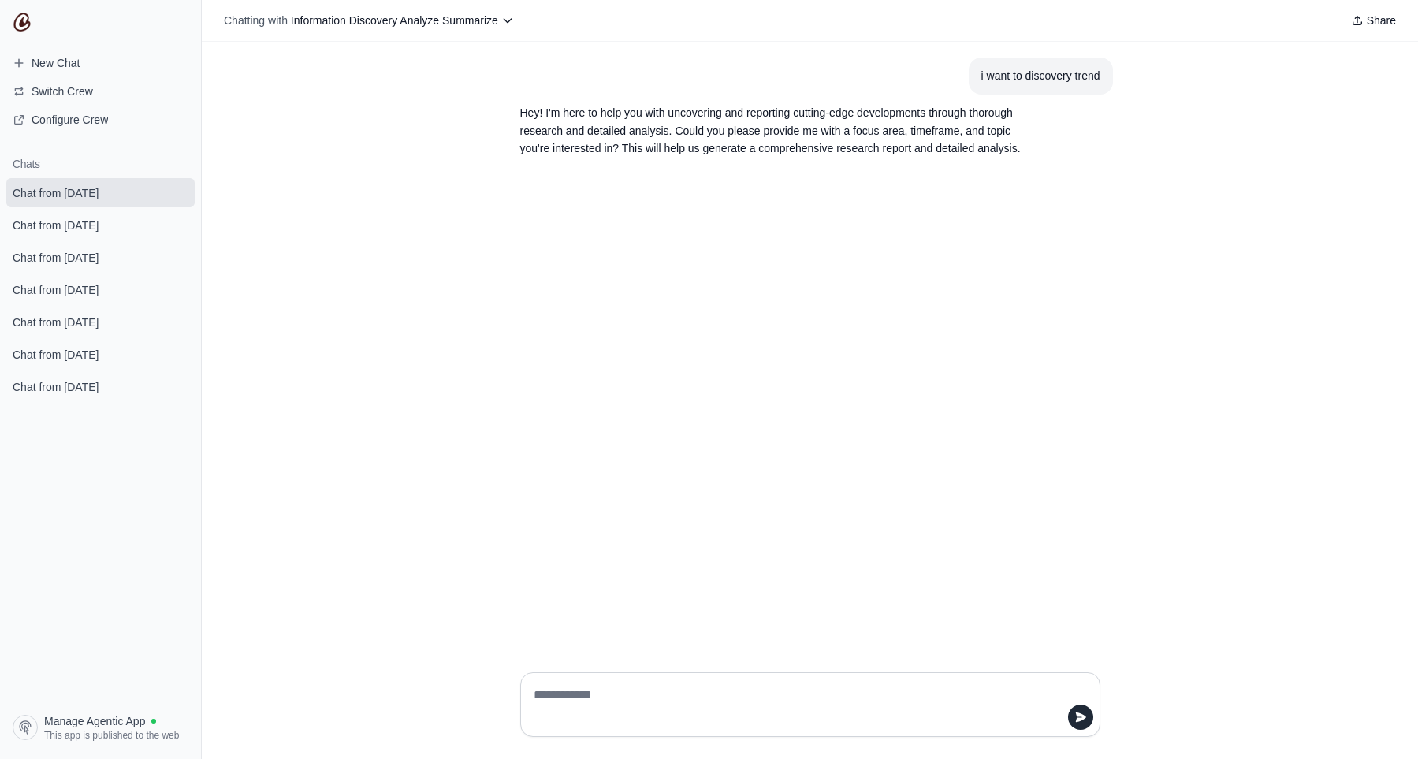 The height and width of the screenshot is (759, 1418). What do you see at coordinates (369, 20) in the screenshot?
I see `button: Chatting with Information Discovery Analyze Summarize` at bounding box center [369, 20].